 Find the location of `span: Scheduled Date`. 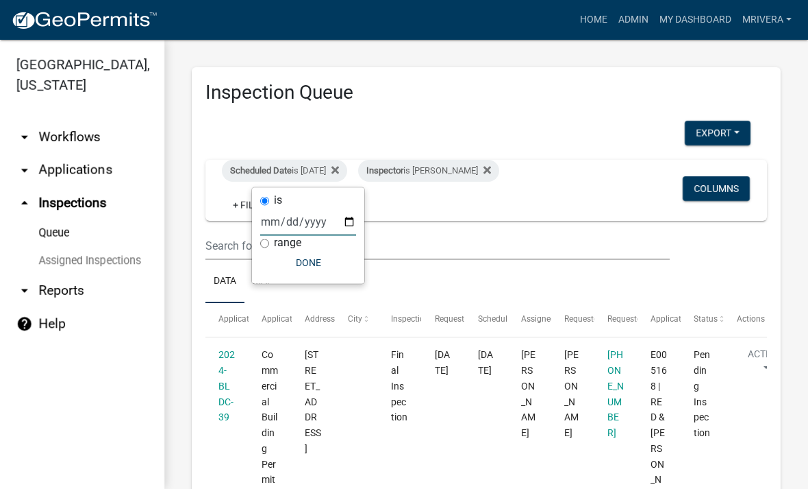

span: Scheduled Date is located at coordinates (261, 170).